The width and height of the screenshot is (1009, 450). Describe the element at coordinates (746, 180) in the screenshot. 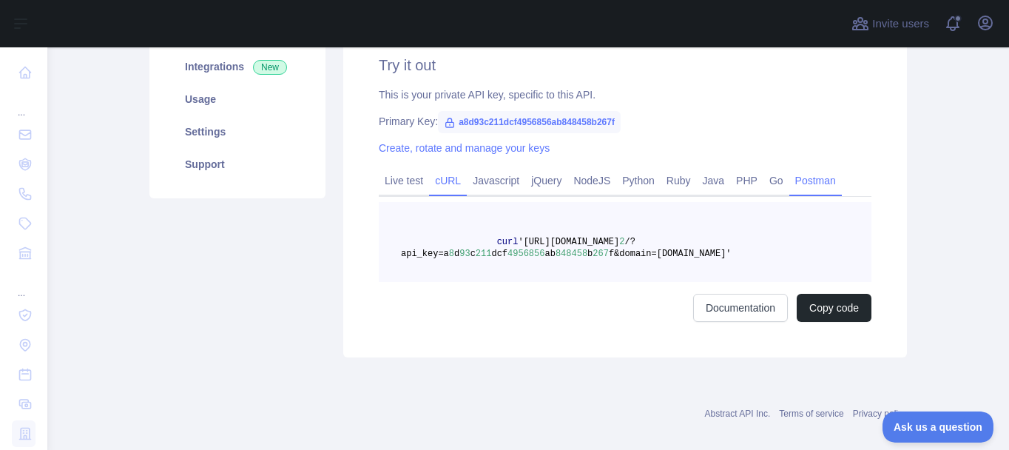

I see `a: PHP` at that location.